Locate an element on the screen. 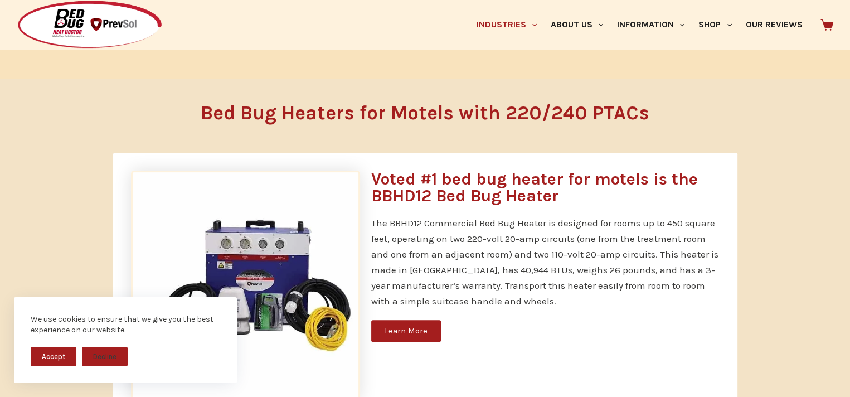 This screenshot has width=850, height=397. h2: Bed Bug Heaters for Motels with 220/240 PTACs is located at coordinates (425, 113).